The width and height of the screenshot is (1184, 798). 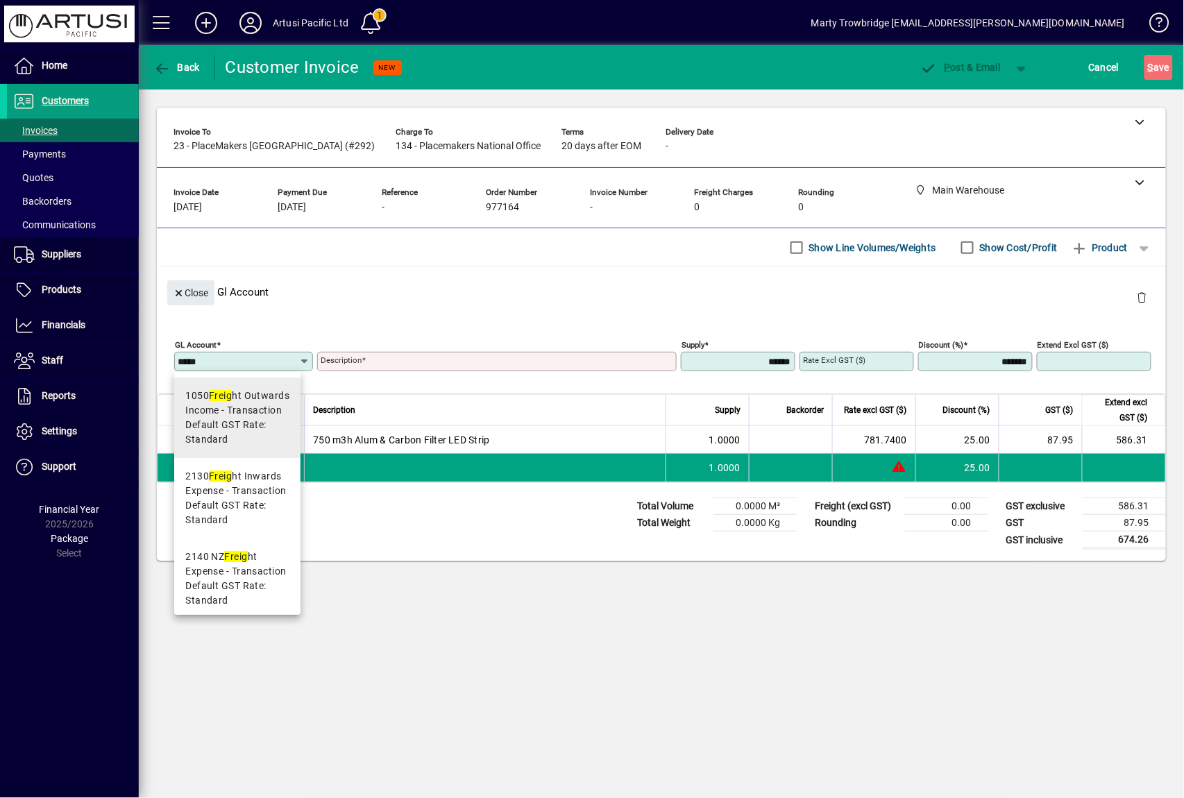 I want to click on button: Delete, so click(x=1143, y=297).